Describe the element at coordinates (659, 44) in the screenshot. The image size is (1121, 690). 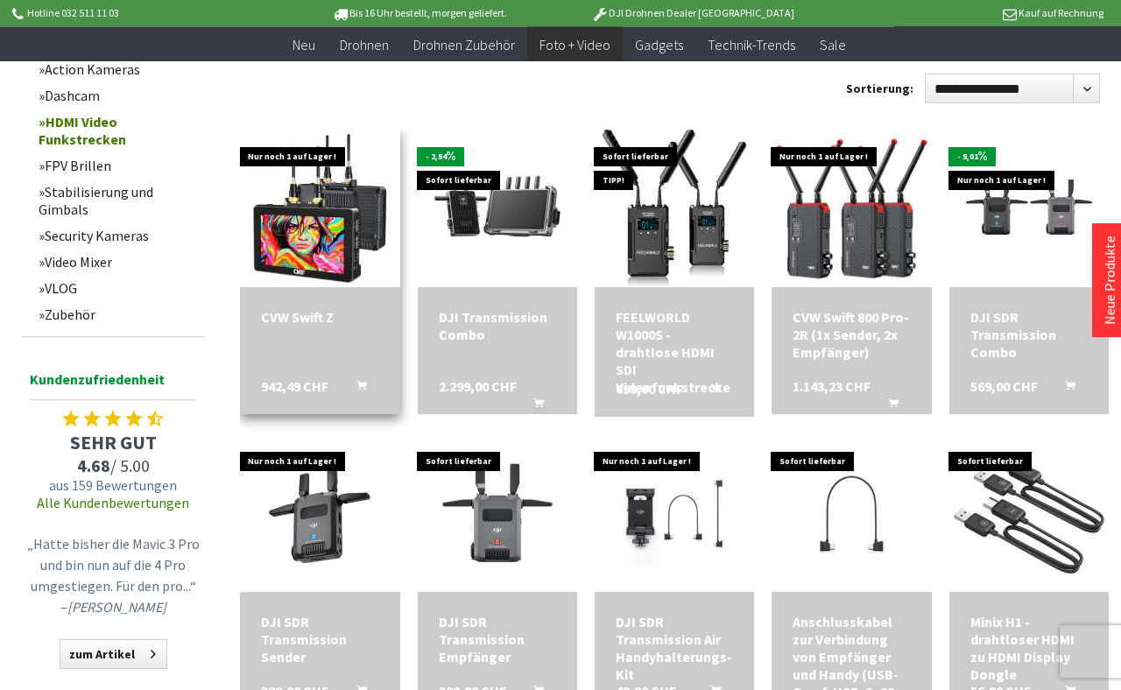
I see `a: Gadgets` at that location.